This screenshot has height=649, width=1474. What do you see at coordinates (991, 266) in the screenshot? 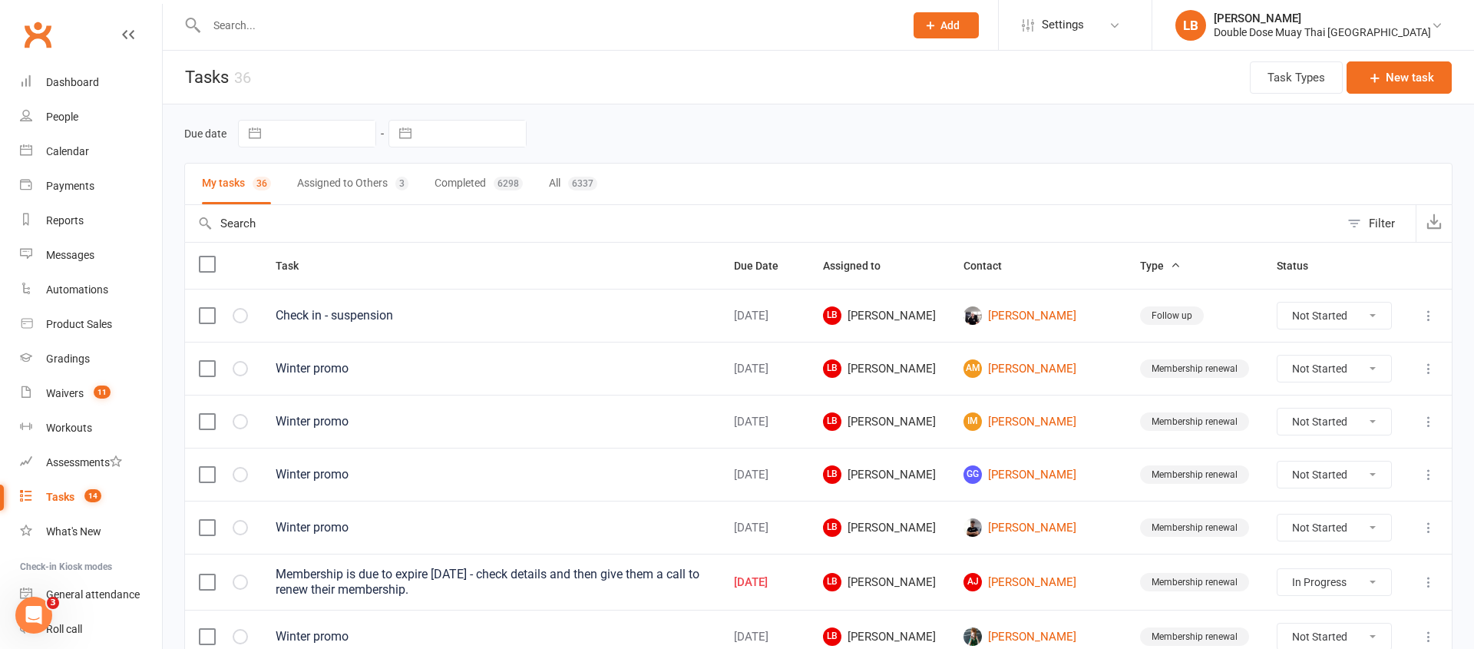
I see `span: Contact` at bounding box center [991, 266].